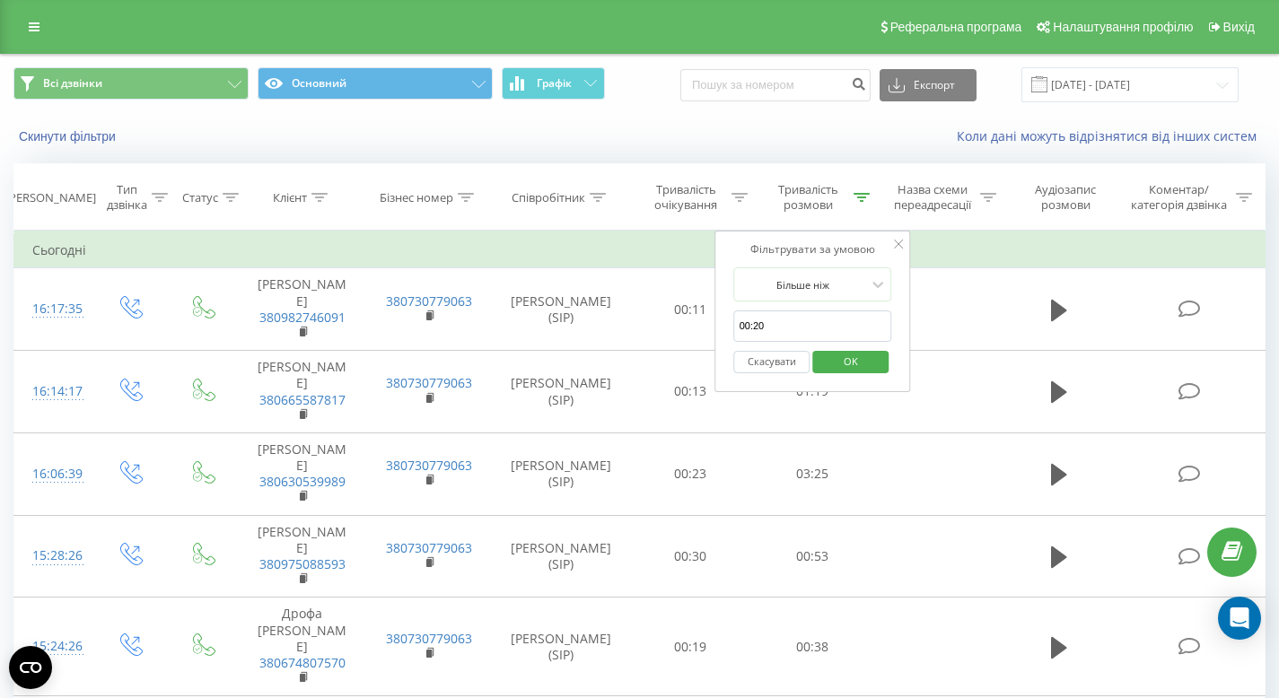  Describe the element at coordinates (375, 83) in the screenshot. I see `button: Основний` at that location.